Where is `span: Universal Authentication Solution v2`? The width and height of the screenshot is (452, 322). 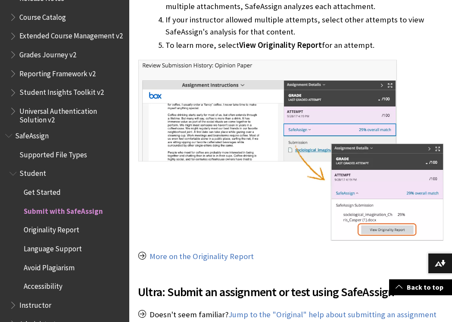 span: Universal Authentication Solution v2 is located at coordinates (71, 114).